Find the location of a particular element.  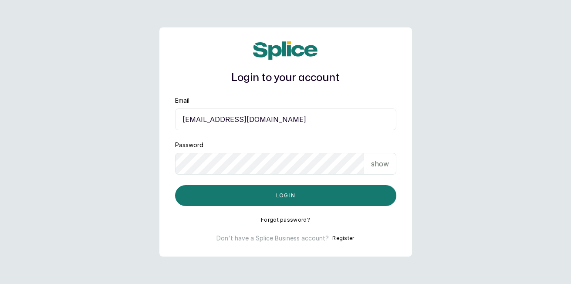

button: Log in is located at coordinates (286, 195).